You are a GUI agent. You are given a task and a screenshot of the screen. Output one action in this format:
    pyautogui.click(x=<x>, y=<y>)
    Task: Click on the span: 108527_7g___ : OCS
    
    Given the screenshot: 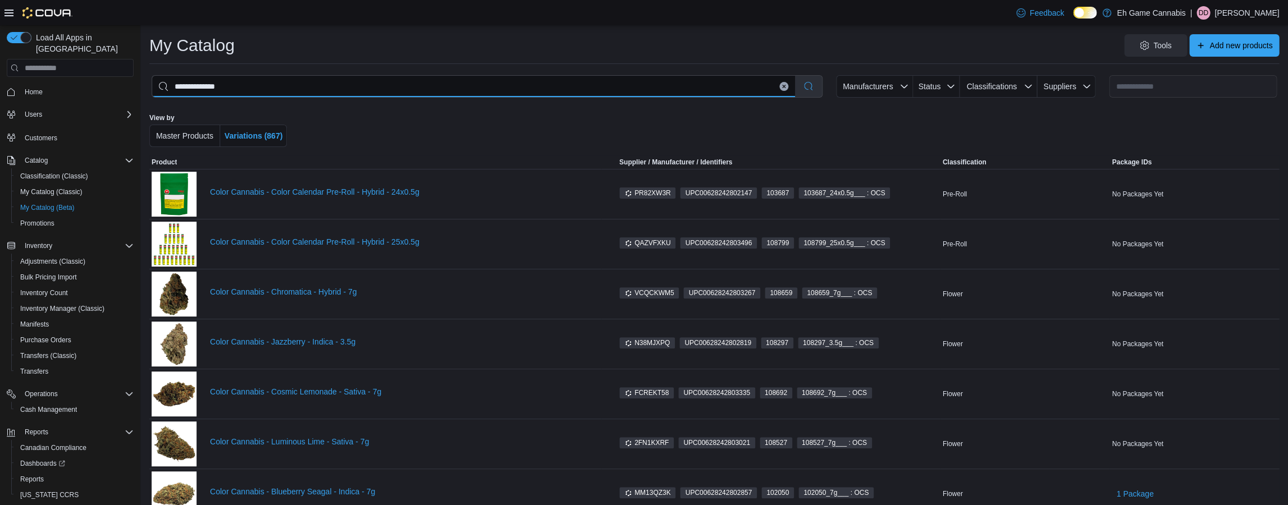 What is the action you would take?
    pyautogui.click(x=834, y=443)
    